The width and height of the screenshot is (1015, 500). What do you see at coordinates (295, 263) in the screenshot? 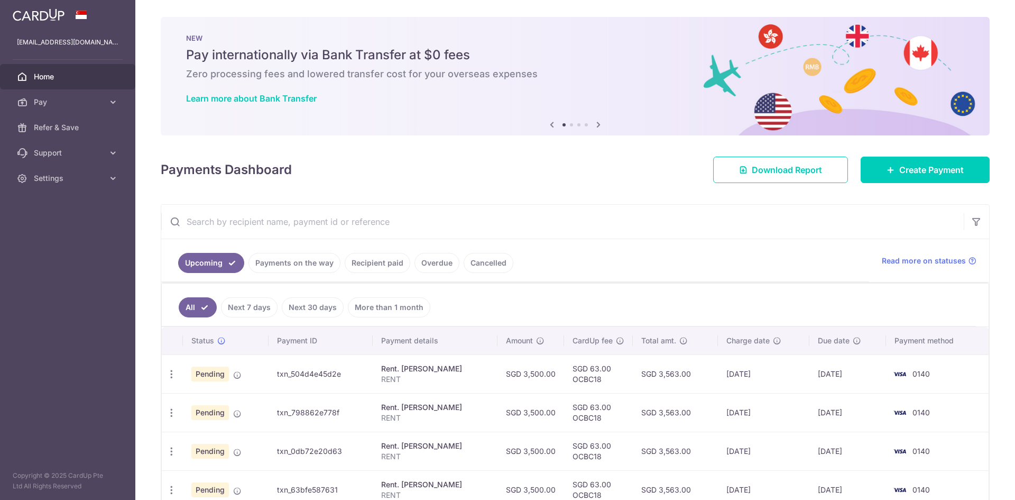
I see `a: Payments on the way` at bounding box center [295, 263].